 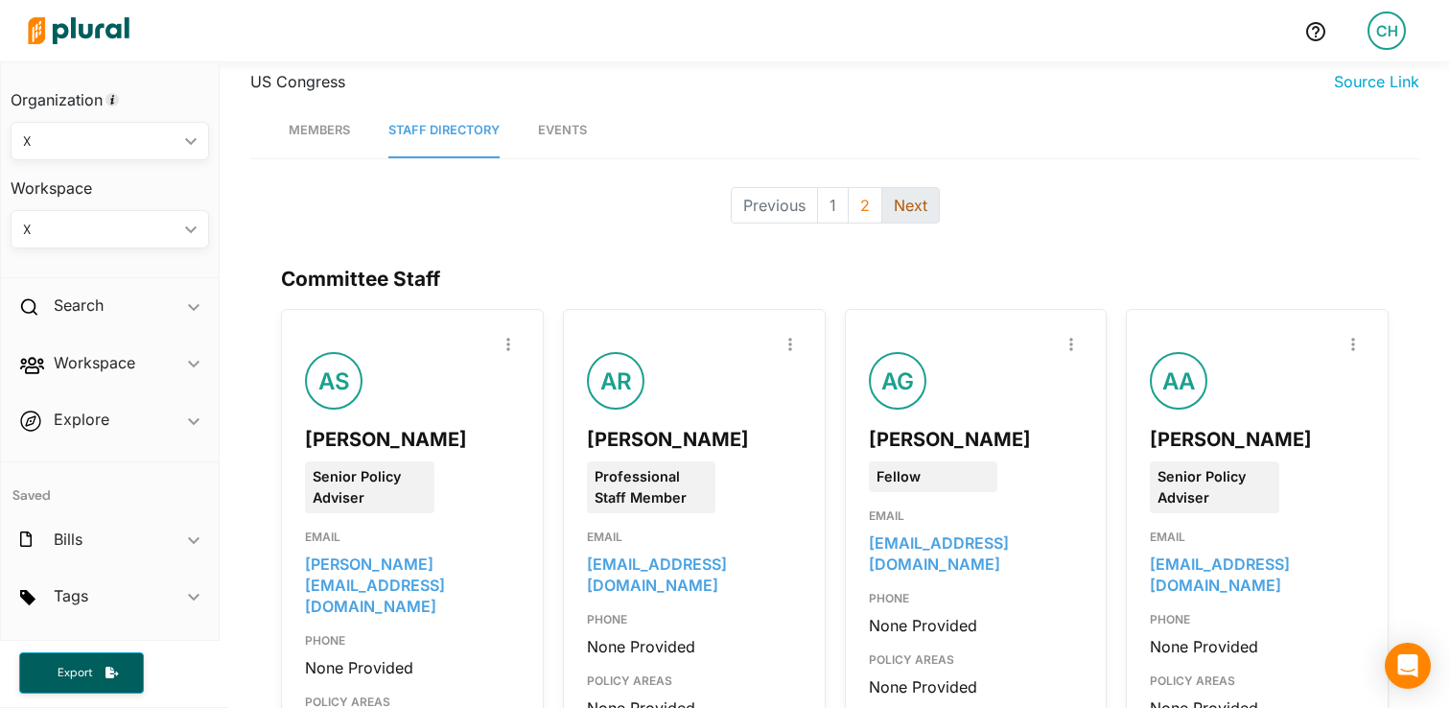 I want to click on a: CH, so click(x=1387, y=31).